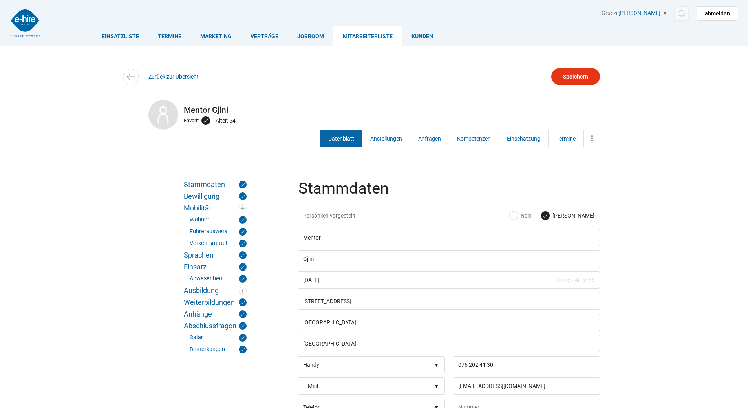  I want to click on input: Speichern, so click(575, 77).